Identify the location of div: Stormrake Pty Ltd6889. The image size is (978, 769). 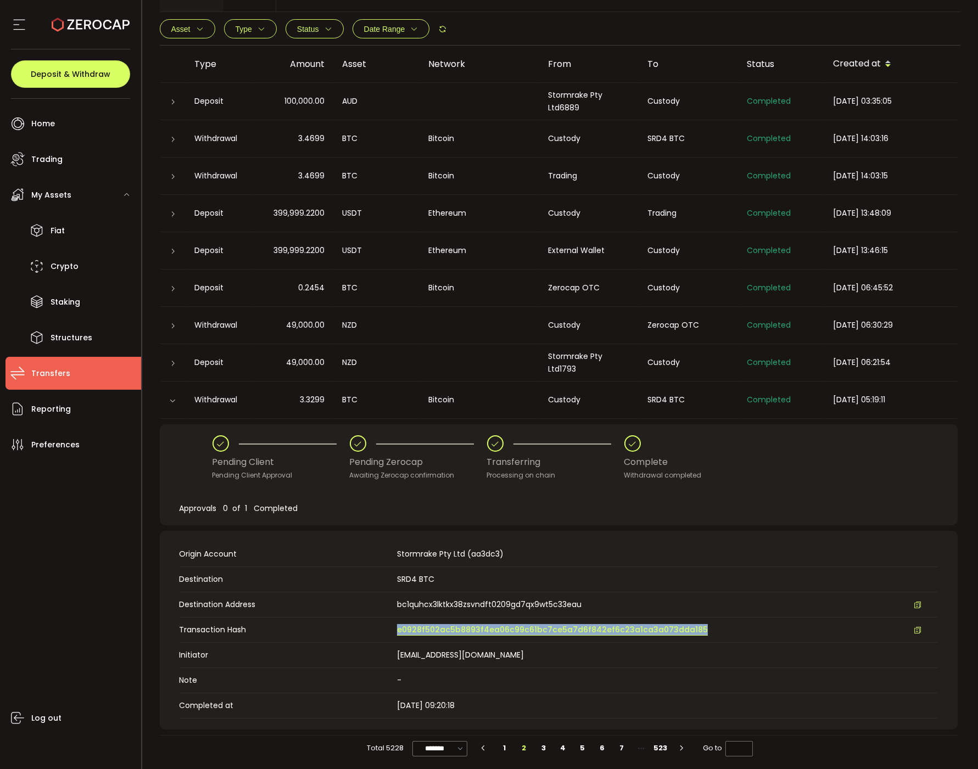
(589, 102).